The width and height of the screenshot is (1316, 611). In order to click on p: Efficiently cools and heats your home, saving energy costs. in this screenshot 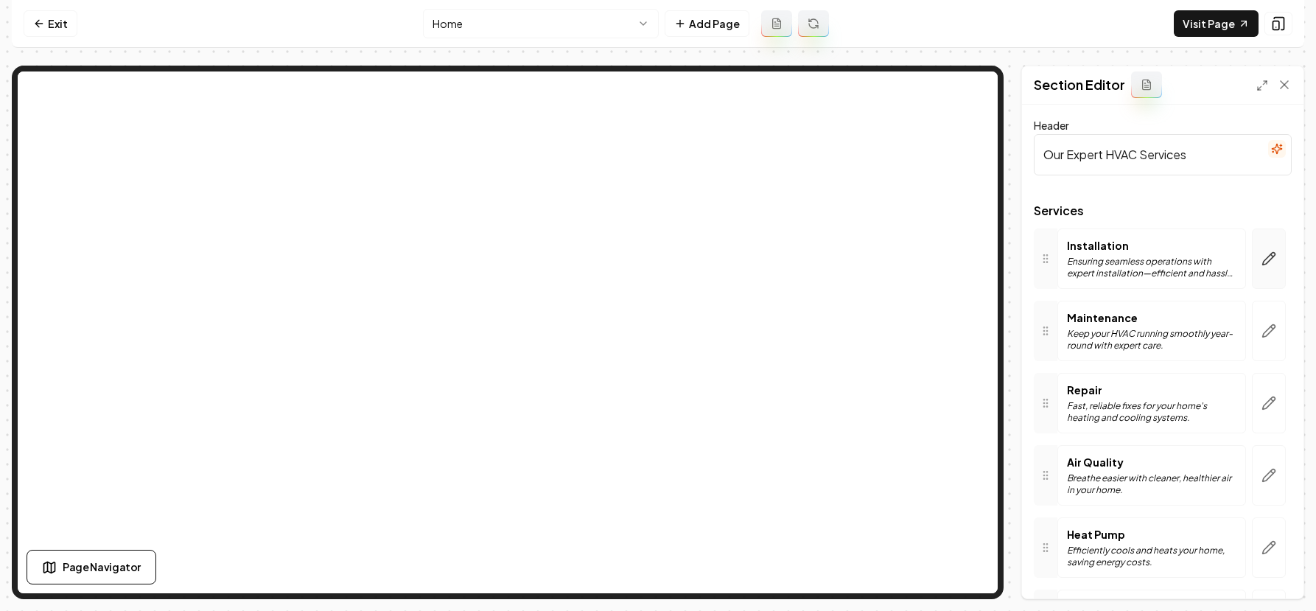, I will do `click(1151, 556)`.